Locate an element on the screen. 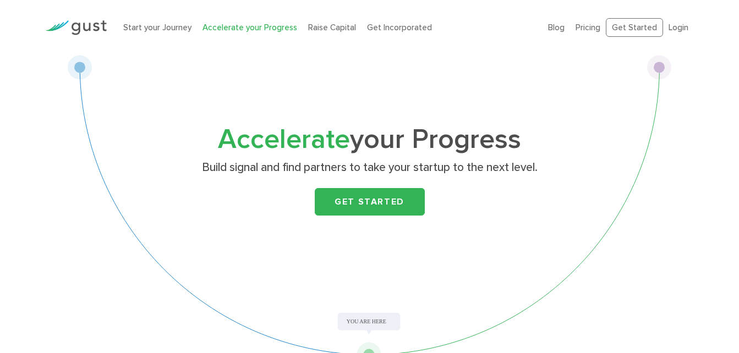 Image resolution: width=739 pixels, height=353 pixels. p: Build signal and find partners to take your startup to the next level. is located at coordinates (369, 168).